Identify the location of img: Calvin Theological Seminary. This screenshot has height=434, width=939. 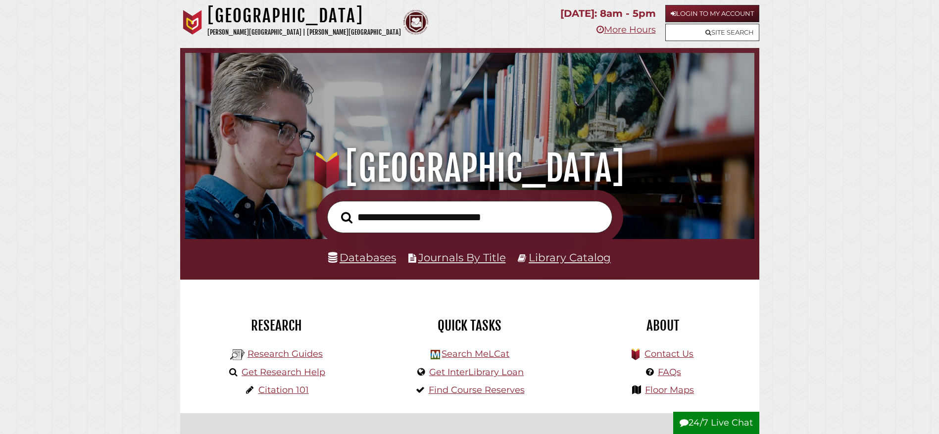
(416, 22).